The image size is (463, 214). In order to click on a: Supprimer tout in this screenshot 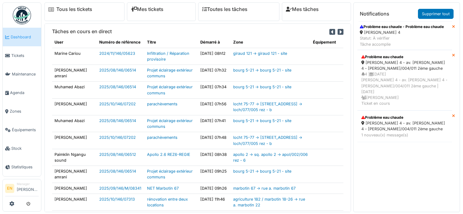, I will do `click(436, 14)`.